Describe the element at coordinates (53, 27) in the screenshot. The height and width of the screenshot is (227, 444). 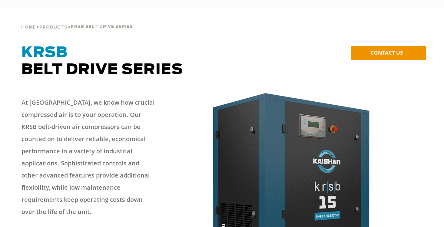
I see `span: Products` at that location.